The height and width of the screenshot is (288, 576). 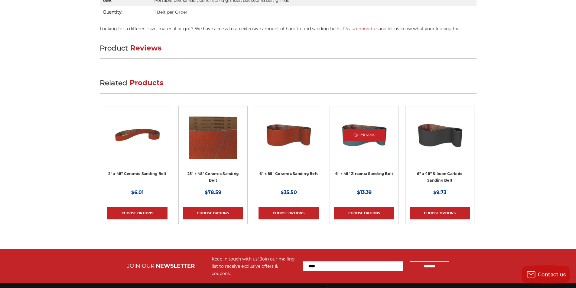 What do you see at coordinates (141, 266) in the screenshot?
I see `span: JOIN OUR` at bounding box center [141, 266].